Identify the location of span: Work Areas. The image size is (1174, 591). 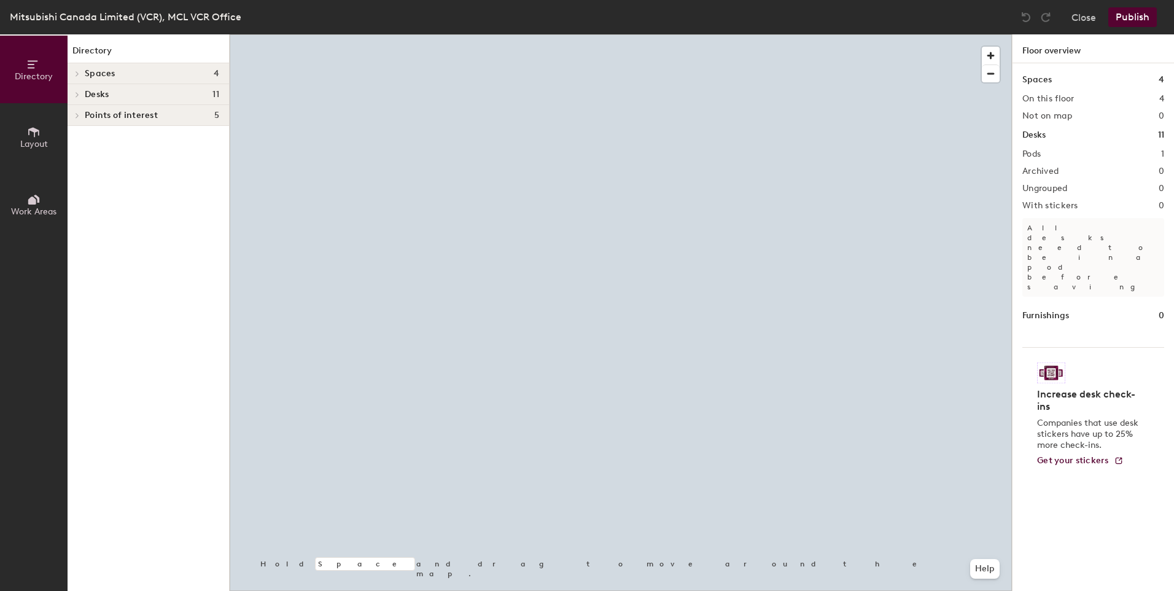
(34, 211).